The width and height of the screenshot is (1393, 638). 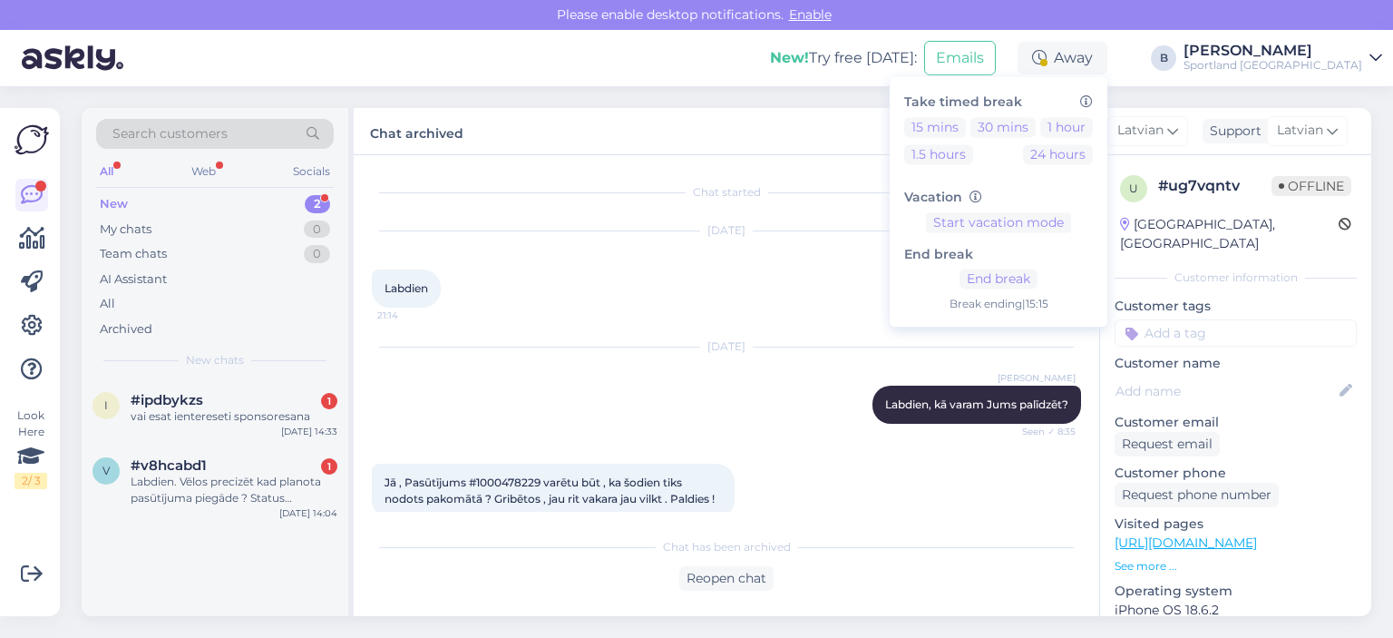 I want to click on p: Visited pages, so click(x=1235, y=523).